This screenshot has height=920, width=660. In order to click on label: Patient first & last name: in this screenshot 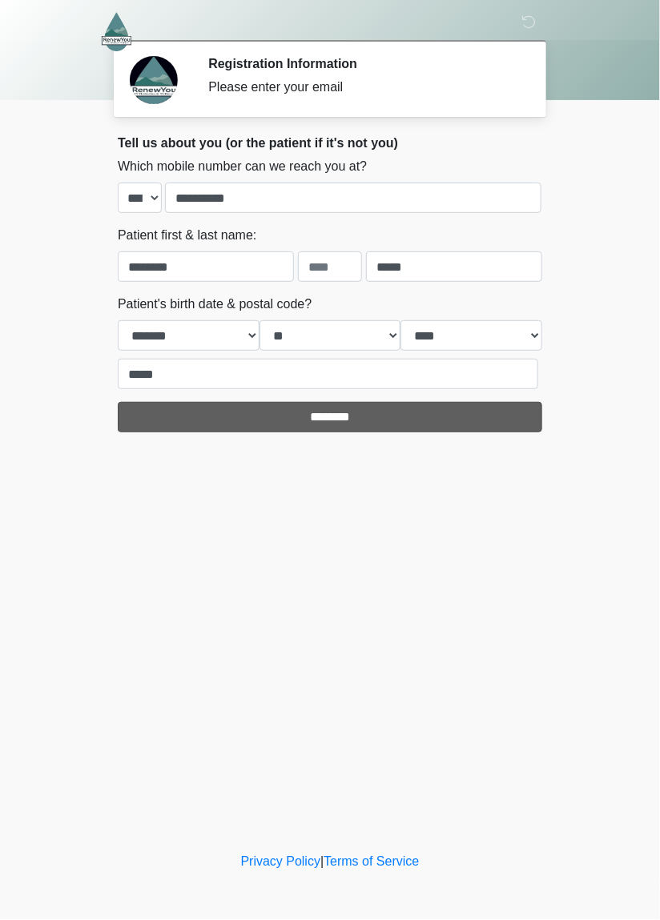, I will do `click(186, 235)`.